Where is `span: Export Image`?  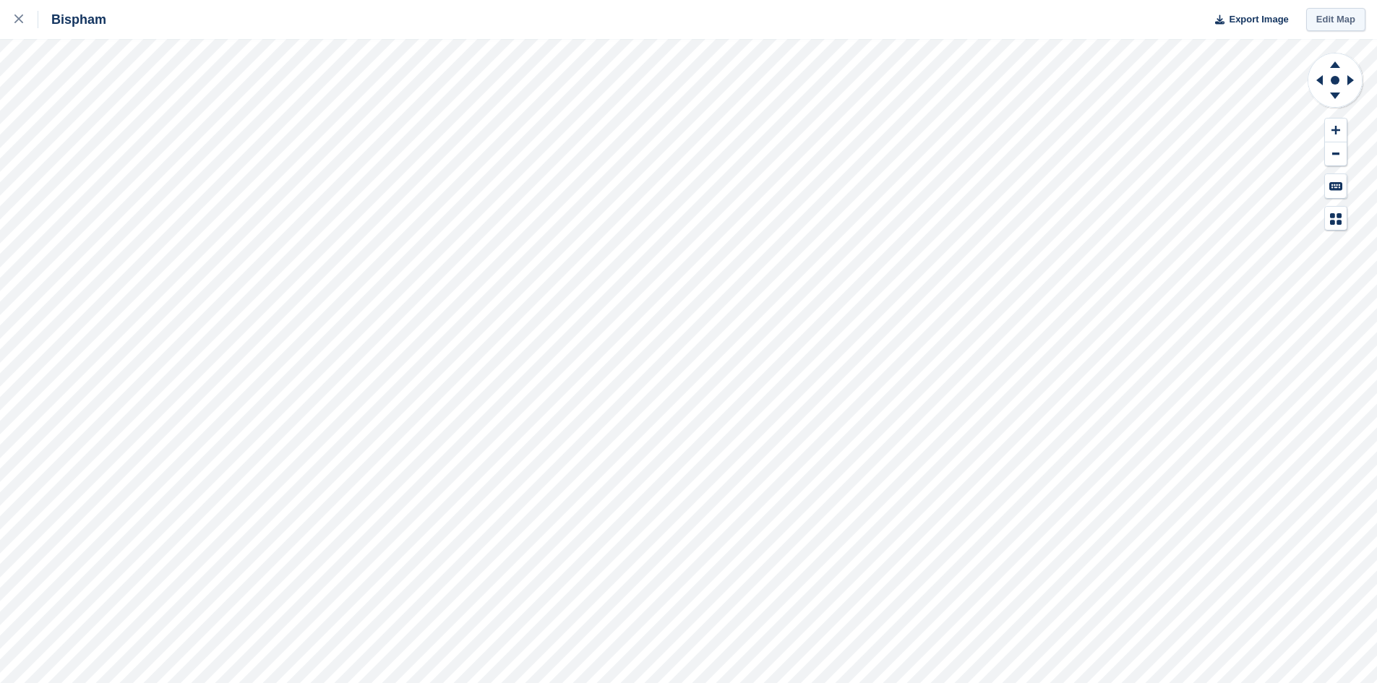
span: Export Image is located at coordinates (1258, 20).